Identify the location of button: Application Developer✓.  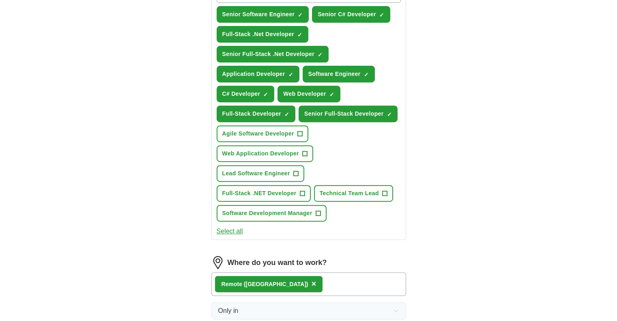
(258, 74).